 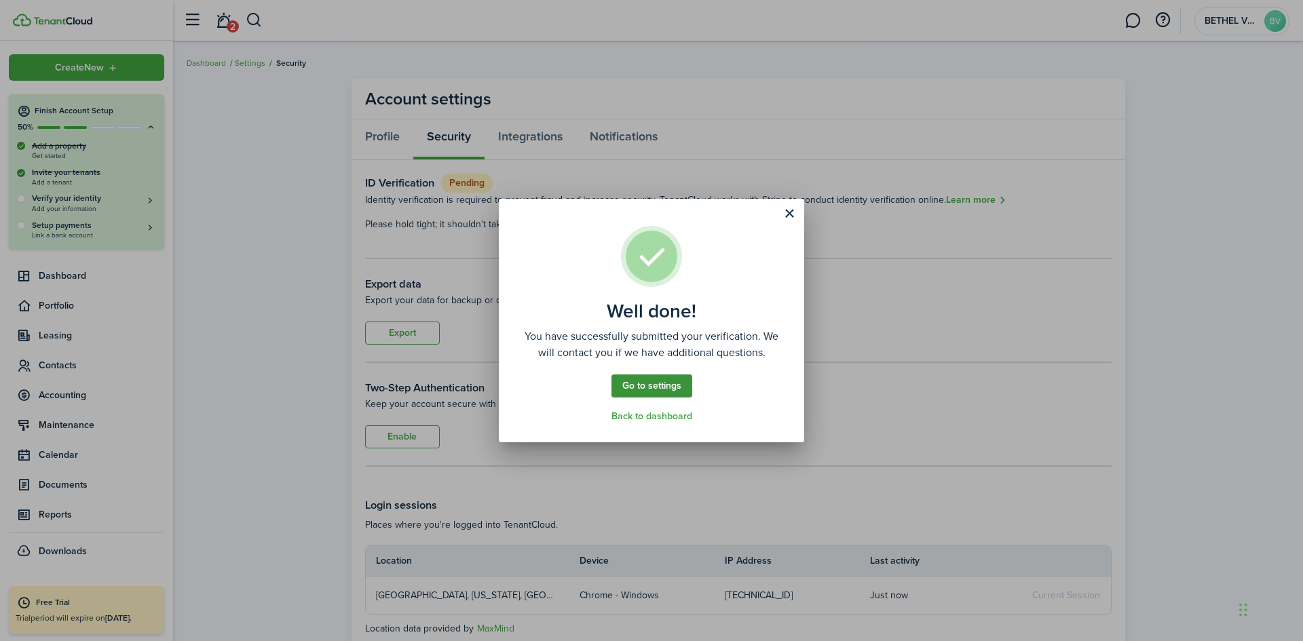 I want to click on button: Close modal, so click(x=789, y=214).